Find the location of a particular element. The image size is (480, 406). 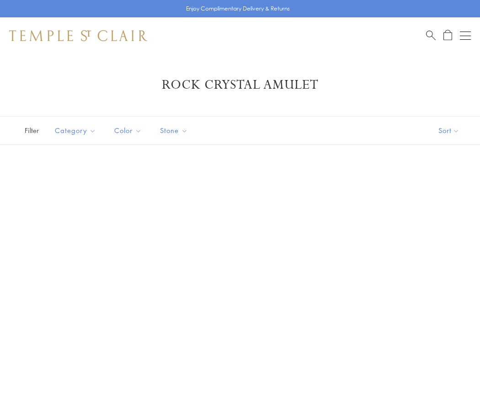

span: Color is located at coordinates (129, 130).